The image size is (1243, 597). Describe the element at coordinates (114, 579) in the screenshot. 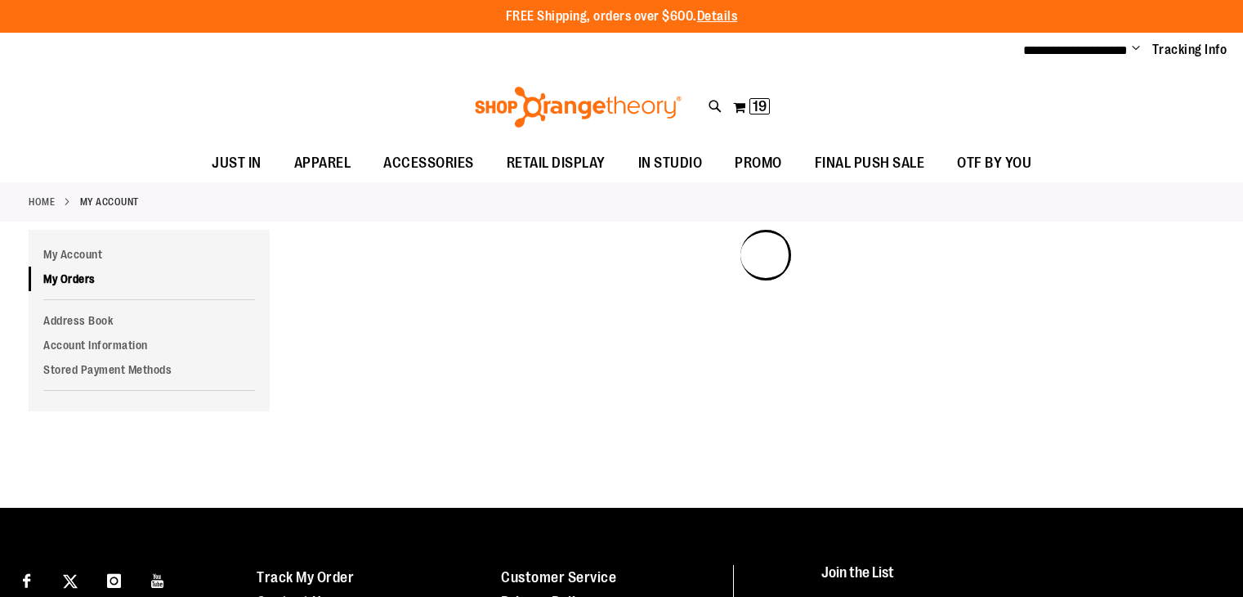

I see `a: Visit our Instagram page` at that location.